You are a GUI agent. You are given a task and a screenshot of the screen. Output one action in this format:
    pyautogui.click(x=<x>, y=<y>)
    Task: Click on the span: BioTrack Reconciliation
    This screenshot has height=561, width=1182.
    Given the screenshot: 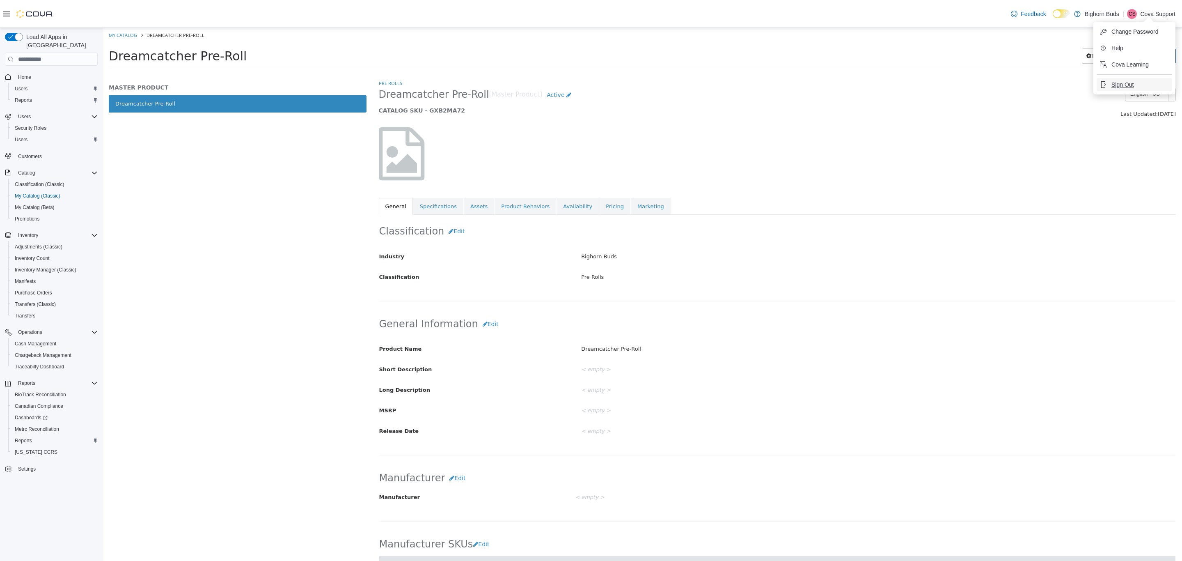 What is the action you would take?
    pyautogui.click(x=40, y=394)
    